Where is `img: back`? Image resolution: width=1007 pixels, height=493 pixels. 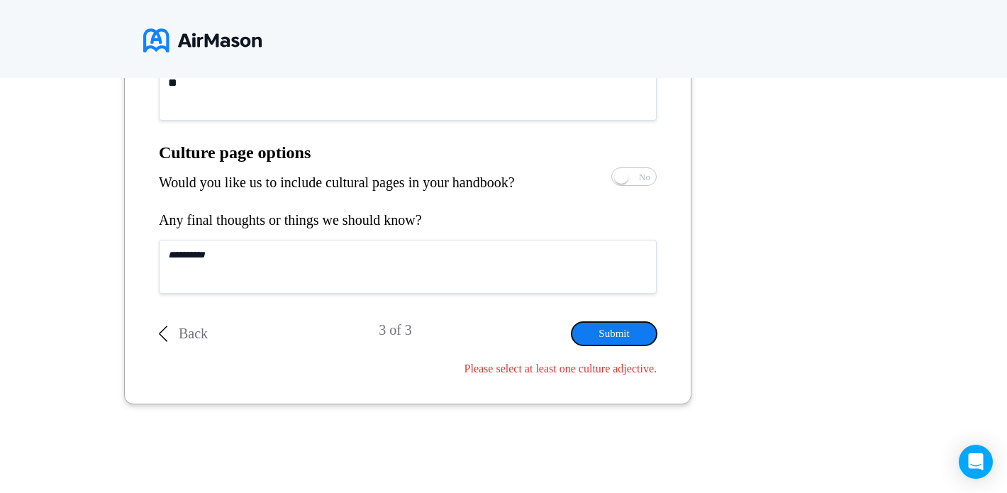 img: back is located at coordinates (163, 333).